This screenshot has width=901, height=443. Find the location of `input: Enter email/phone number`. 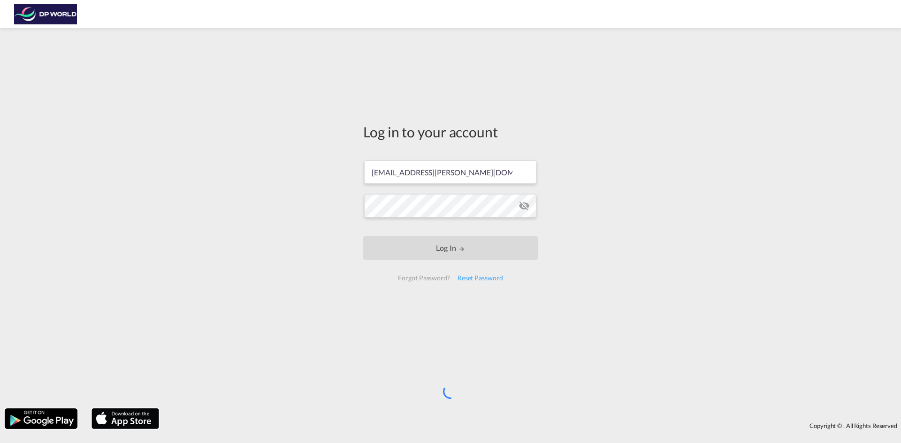

input: Enter email/phone number is located at coordinates (450, 172).